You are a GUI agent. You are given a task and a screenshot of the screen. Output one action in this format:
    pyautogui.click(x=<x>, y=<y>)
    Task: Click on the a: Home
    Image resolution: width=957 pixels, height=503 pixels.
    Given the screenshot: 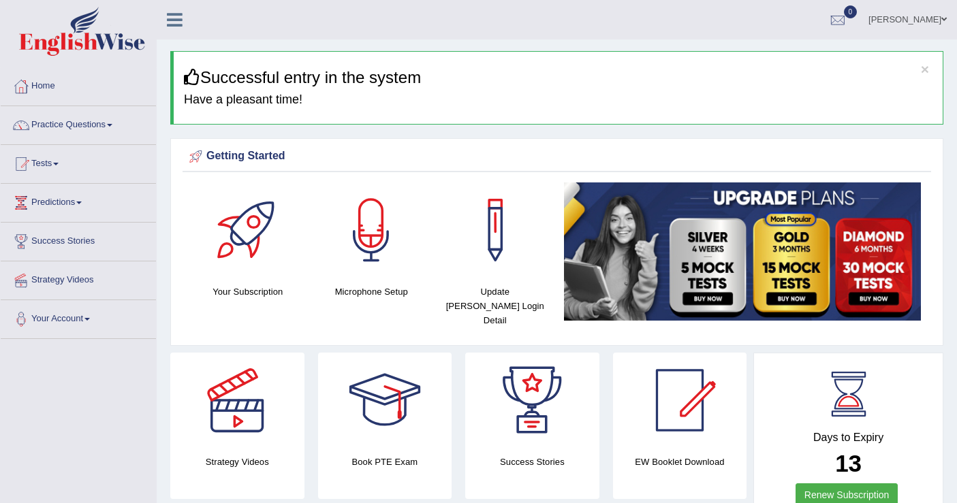 What is the action you would take?
    pyautogui.click(x=78, y=84)
    